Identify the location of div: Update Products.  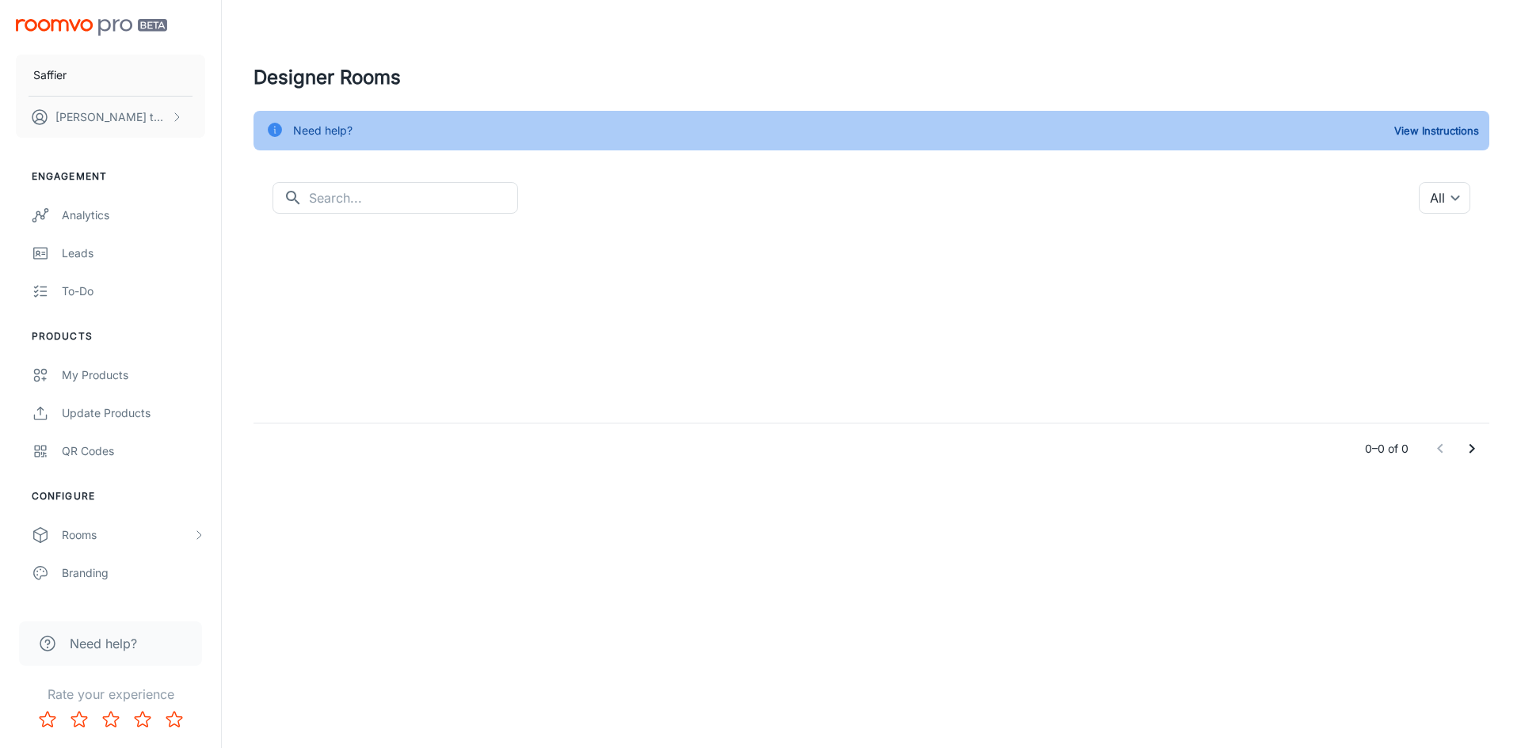
(133, 413).